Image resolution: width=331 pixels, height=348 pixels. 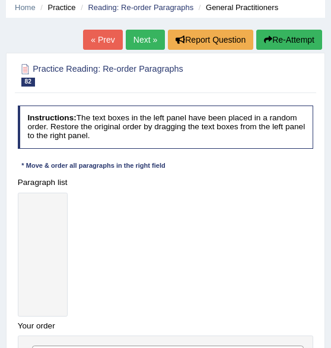 What do you see at coordinates (236, 7) in the screenshot?
I see `li: General Practitioners` at bounding box center [236, 7].